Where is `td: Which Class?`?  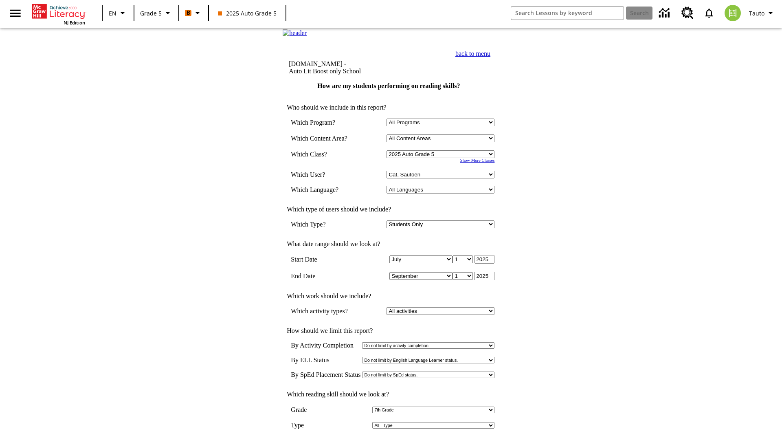 td: Which Class? is located at coordinates (325, 154).